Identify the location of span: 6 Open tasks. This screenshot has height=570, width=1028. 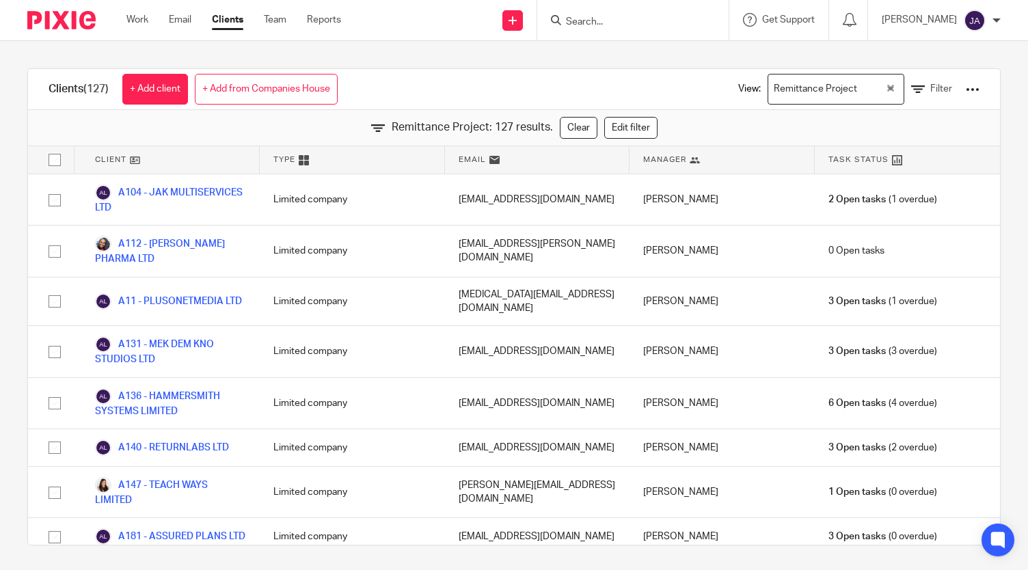
(857, 403).